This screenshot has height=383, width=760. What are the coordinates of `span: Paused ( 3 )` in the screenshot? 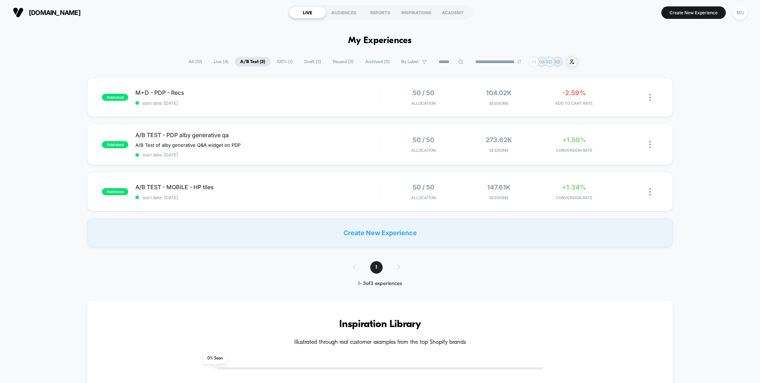 It's located at (343, 62).